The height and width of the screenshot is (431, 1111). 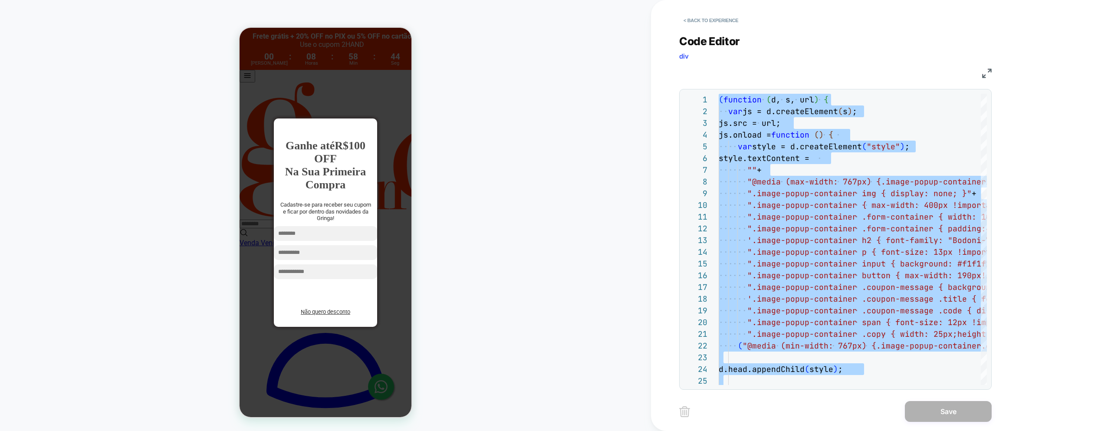 I want to click on div: 21, so click(x=695, y=334).